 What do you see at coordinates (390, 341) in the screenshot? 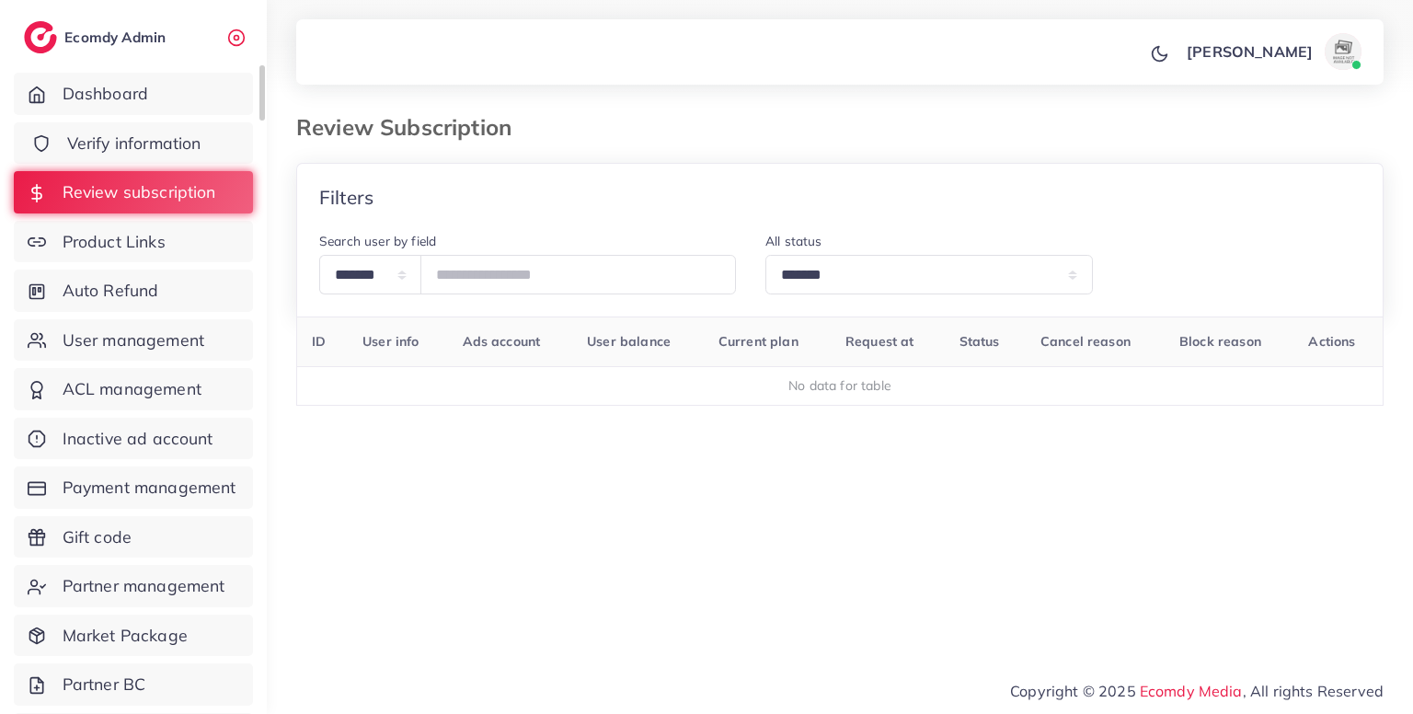
I see `span: User info` at bounding box center [390, 341].